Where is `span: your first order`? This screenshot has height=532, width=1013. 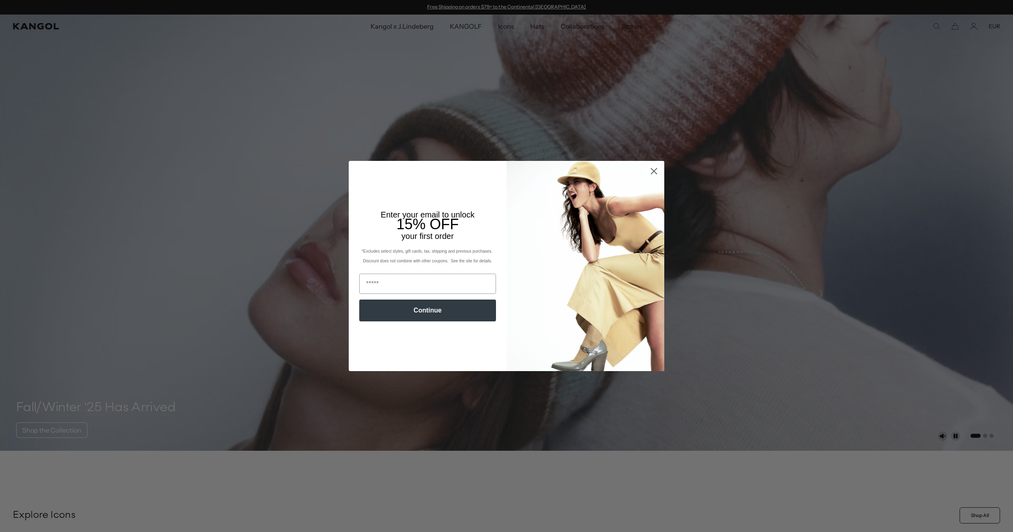 span: your first order is located at coordinates (427, 236).